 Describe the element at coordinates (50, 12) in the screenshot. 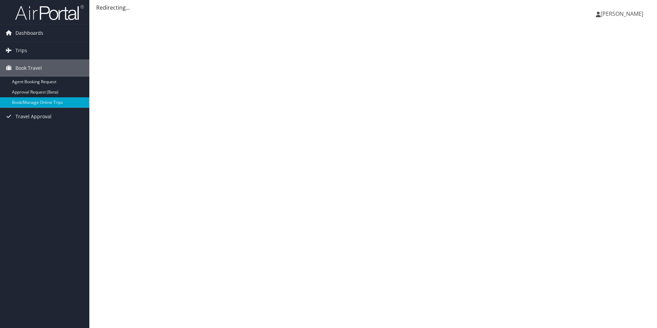

I see `img: airportal-logo.png` at that location.